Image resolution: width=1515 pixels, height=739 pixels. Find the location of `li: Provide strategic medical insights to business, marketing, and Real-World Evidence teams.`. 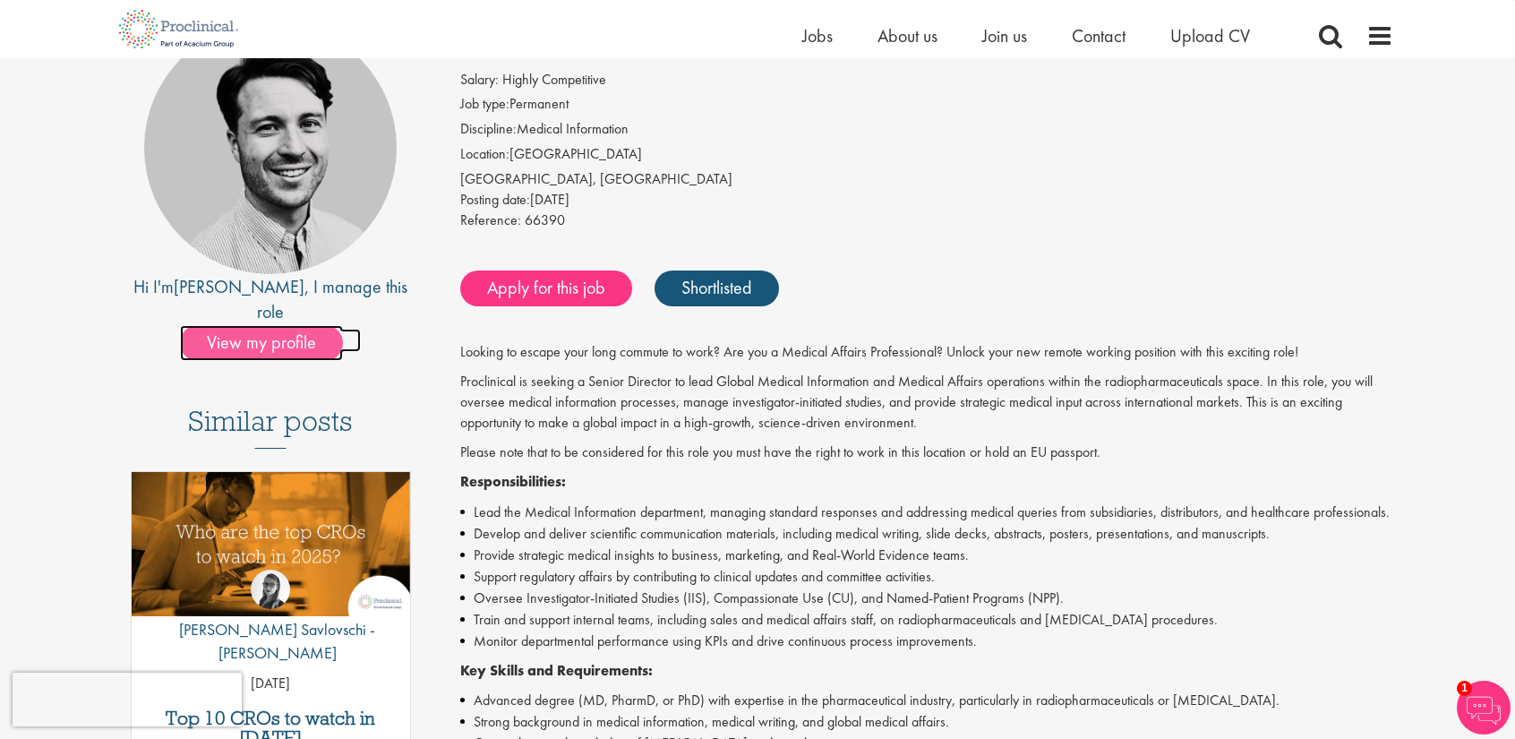

li: Provide strategic medical insights to business, marketing, and Real-World Evidence teams. is located at coordinates (927, 555).